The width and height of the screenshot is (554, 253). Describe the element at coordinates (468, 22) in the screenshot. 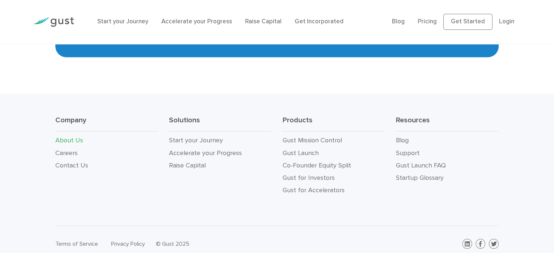

I see `a: Get Started` at that location.